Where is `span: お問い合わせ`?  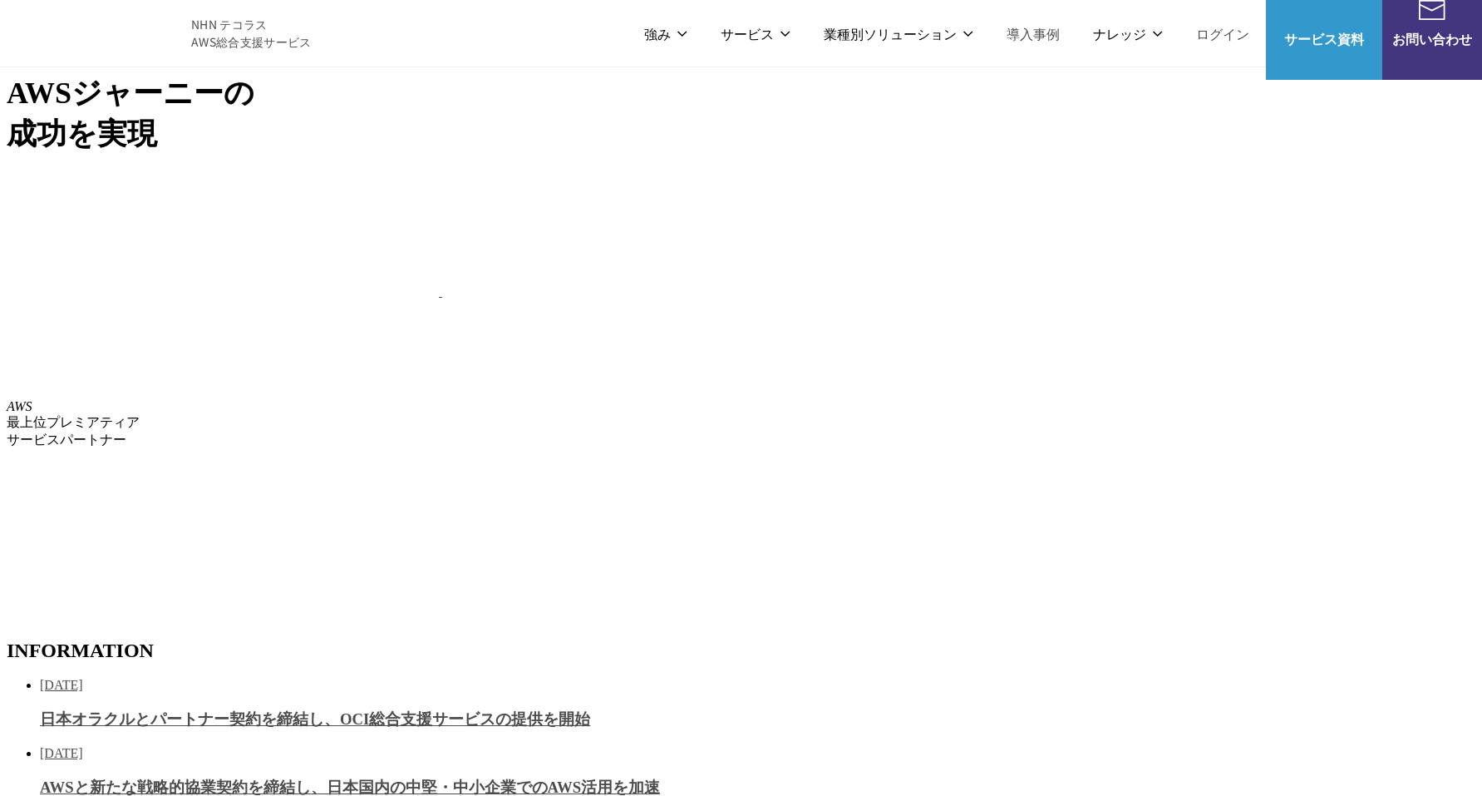 span: お問い合わせ is located at coordinates (1432, 38).